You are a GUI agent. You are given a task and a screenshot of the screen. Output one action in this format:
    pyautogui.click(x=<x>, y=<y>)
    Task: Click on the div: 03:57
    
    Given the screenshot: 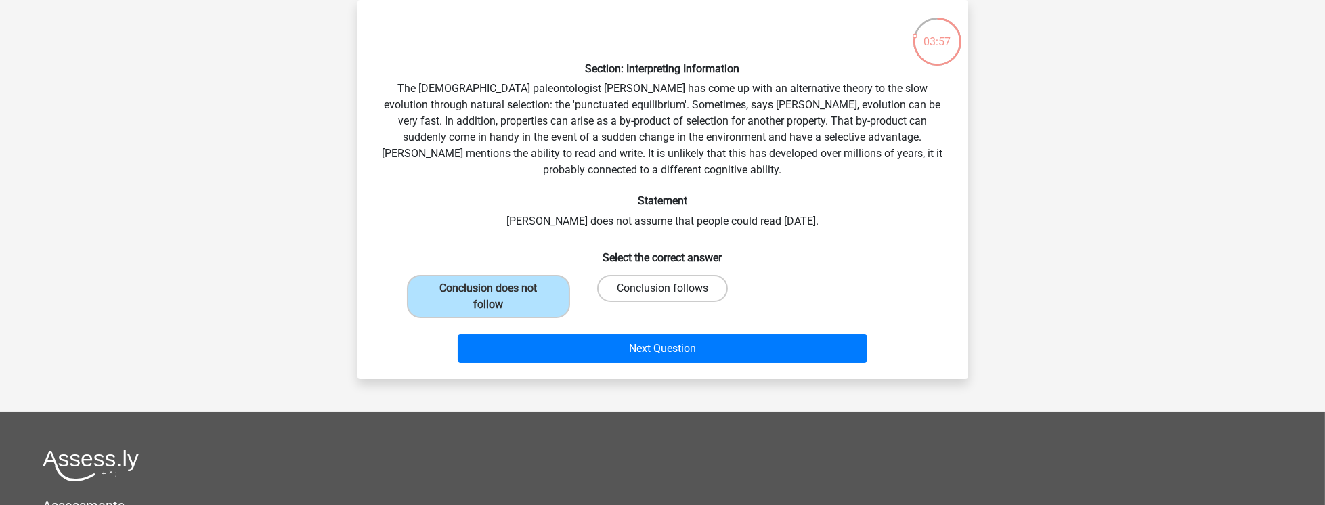 What is the action you would take?
    pyautogui.click(x=937, y=33)
    